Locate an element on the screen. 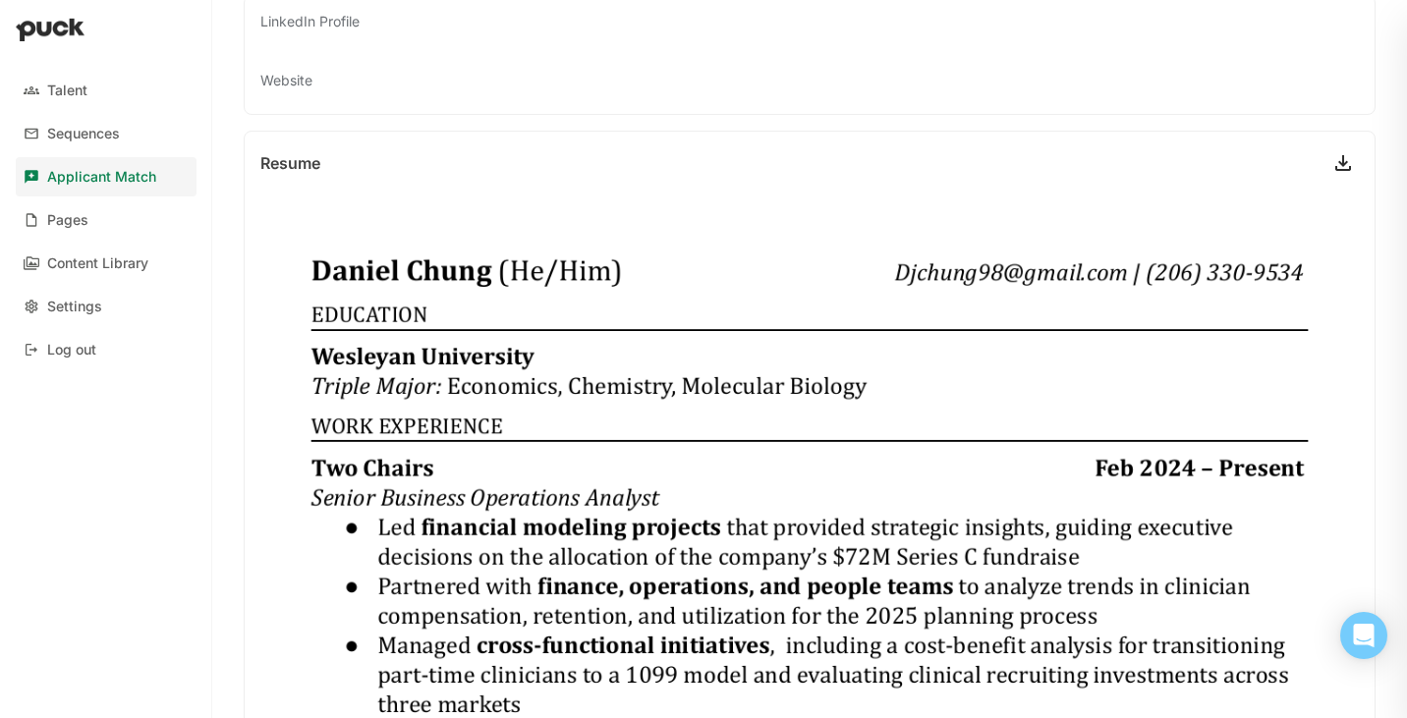  a: Content Library is located at coordinates (106, 263).